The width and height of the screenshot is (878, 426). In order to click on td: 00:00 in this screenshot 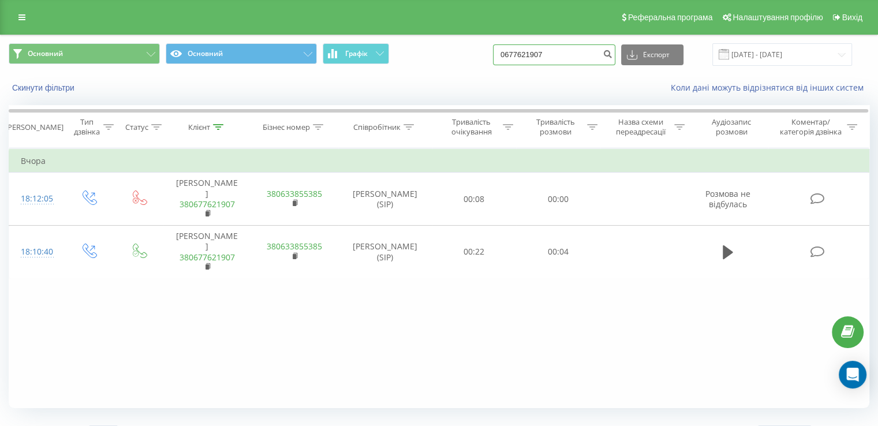, I will do `click(558, 199)`.